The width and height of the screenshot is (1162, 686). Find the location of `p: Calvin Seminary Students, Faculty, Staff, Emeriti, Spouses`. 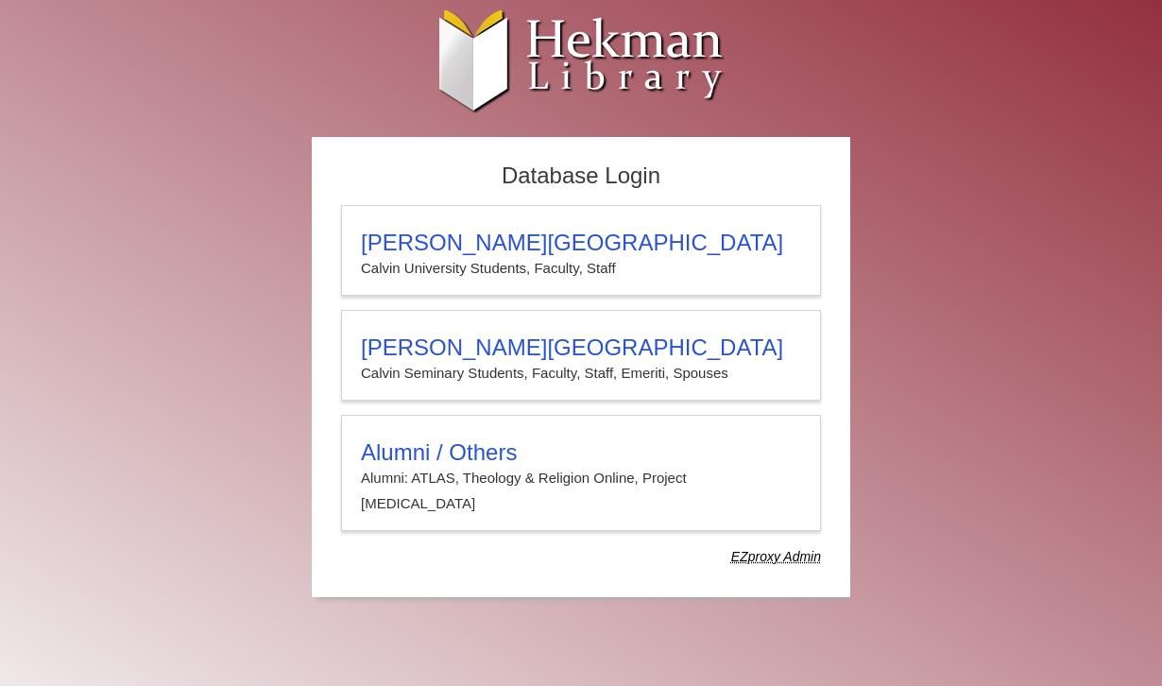

p: Calvin Seminary Students, Faculty, Staff, Emeriti, Spouses is located at coordinates (581, 373).